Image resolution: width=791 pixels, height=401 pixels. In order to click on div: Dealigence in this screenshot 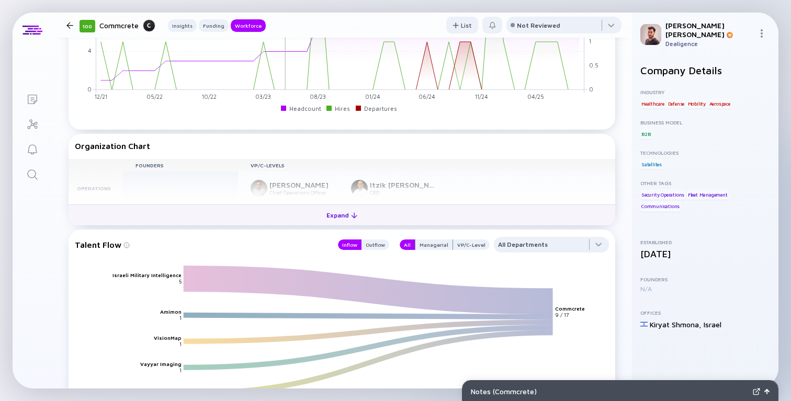, I will do `click(709, 43)`.